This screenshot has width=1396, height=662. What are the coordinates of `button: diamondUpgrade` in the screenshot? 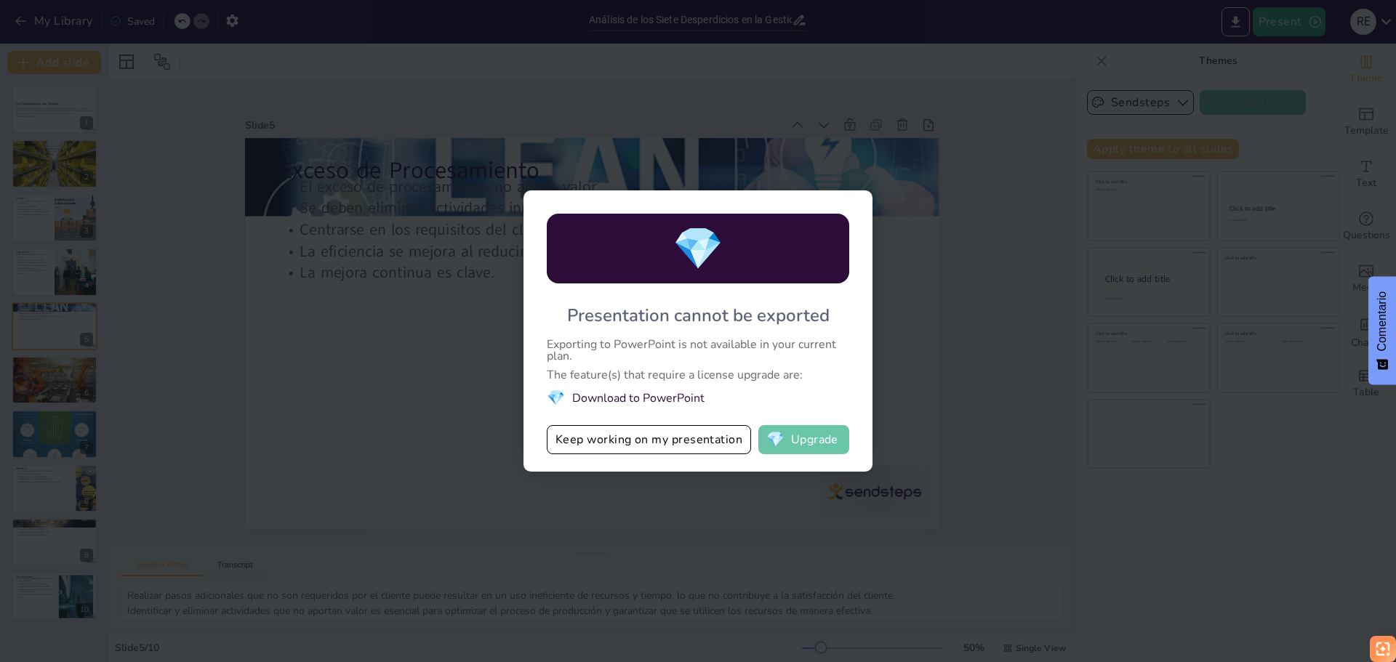 It's located at (803, 440).